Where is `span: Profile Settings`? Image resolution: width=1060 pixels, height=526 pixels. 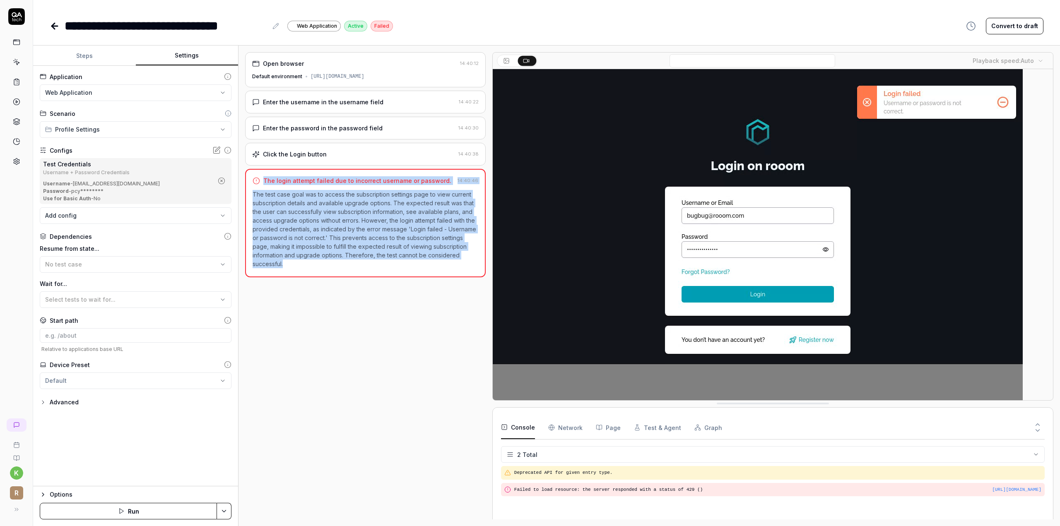 span: Profile Settings is located at coordinates (77, 129).